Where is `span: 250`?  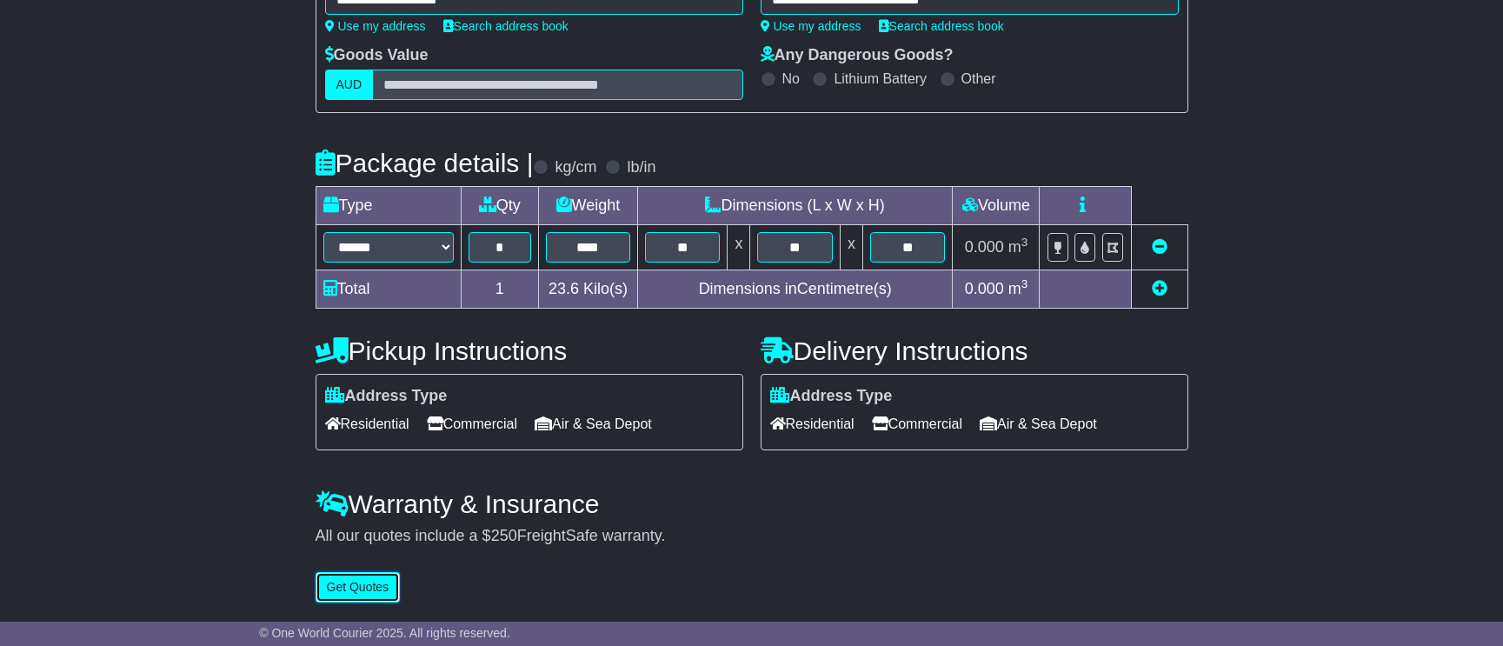 span: 250 is located at coordinates (504, 536).